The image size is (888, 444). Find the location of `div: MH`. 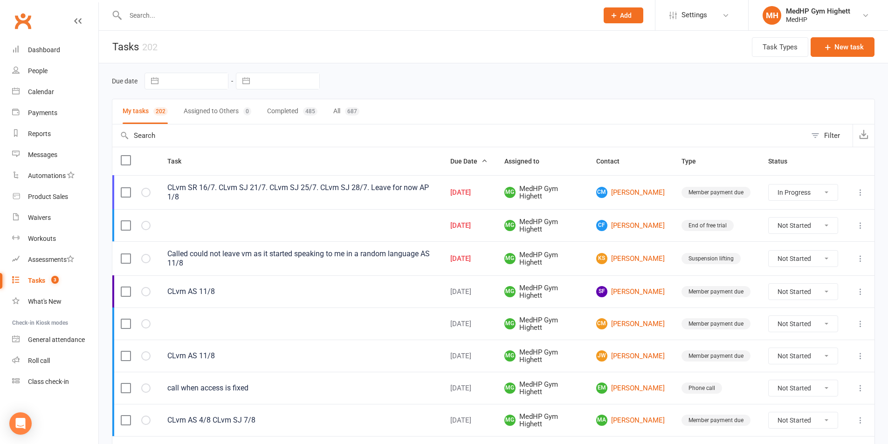

div: MH is located at coordinates (772, 15).